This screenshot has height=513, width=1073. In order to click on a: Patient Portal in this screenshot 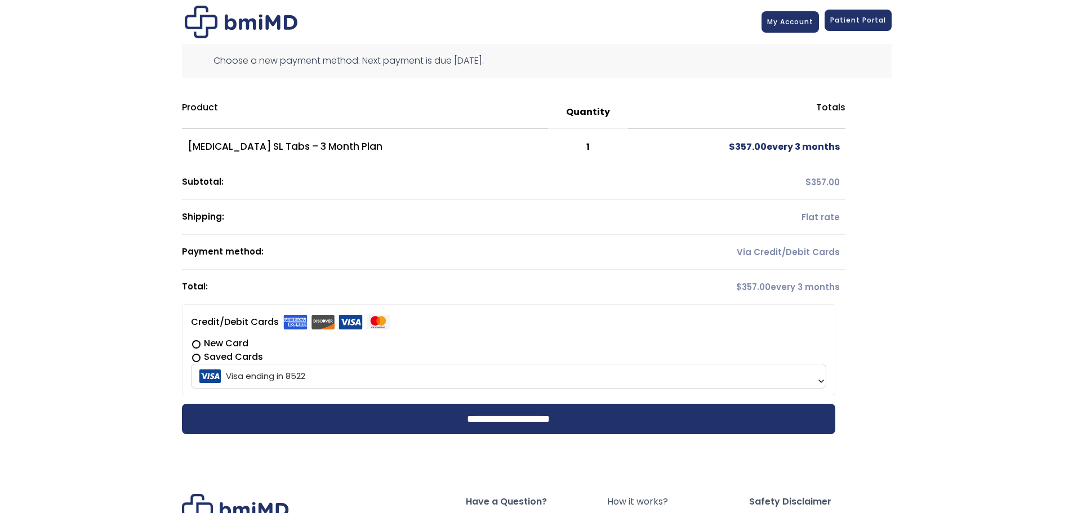, I will do `click(858, 20)`.